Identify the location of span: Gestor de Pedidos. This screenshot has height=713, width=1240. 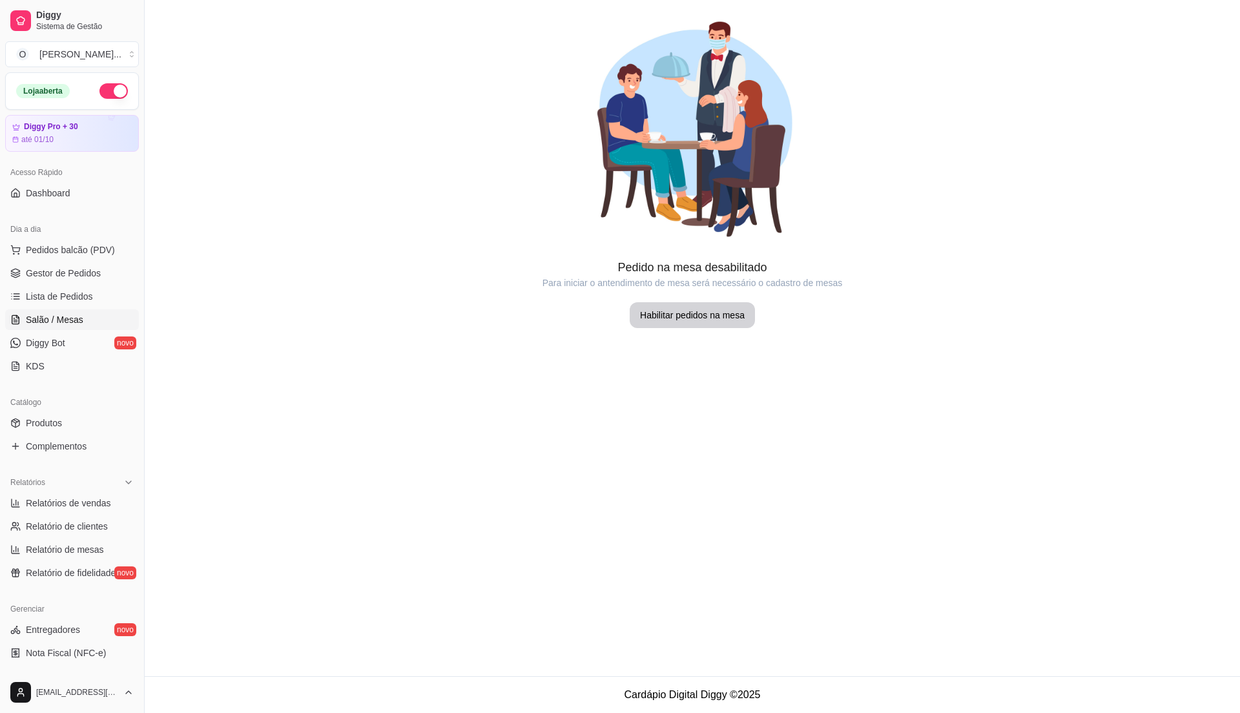
(63, 273).